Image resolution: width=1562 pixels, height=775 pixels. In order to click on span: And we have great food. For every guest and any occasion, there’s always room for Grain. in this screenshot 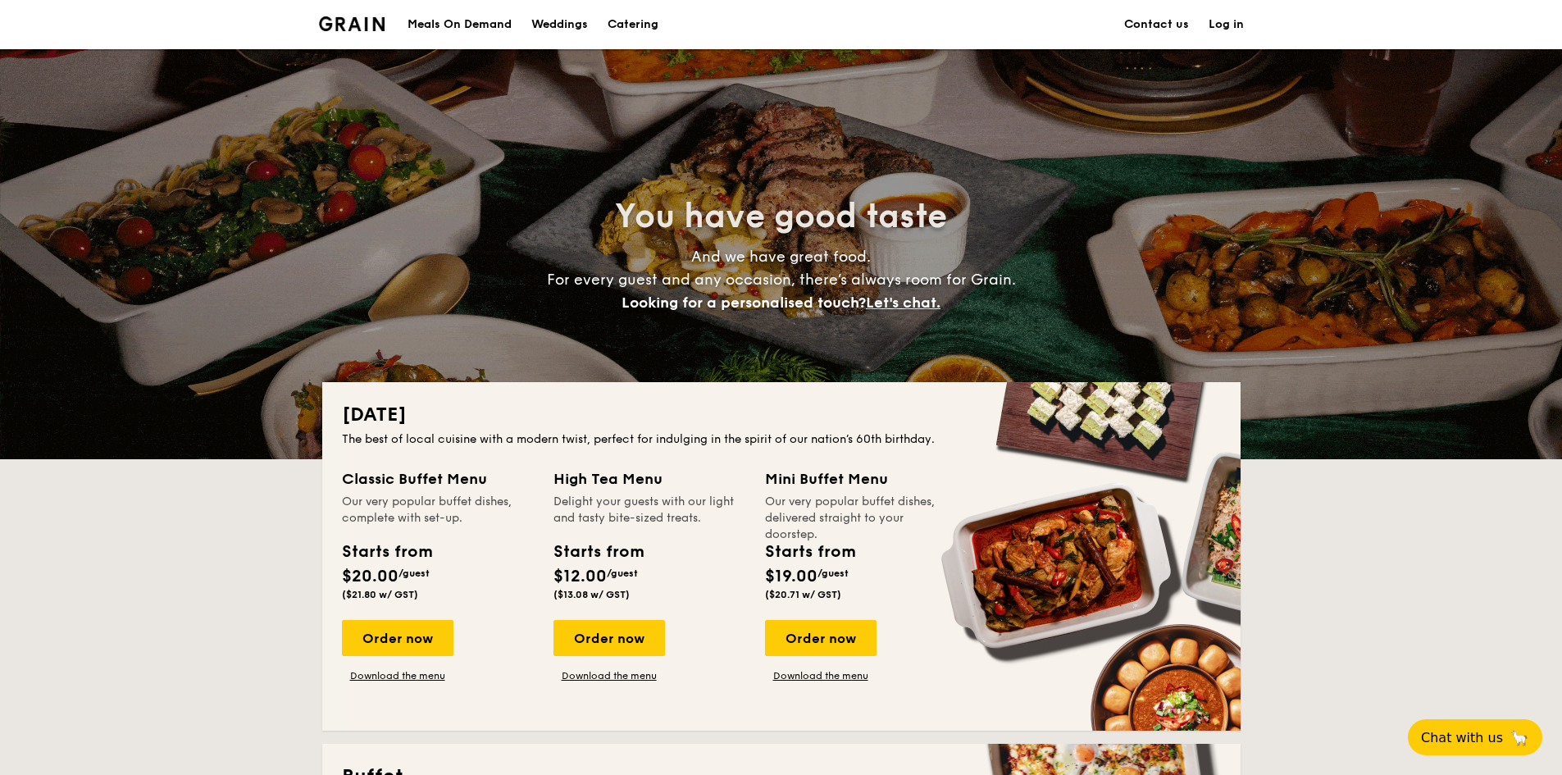, I will do `click(781, 280)`.